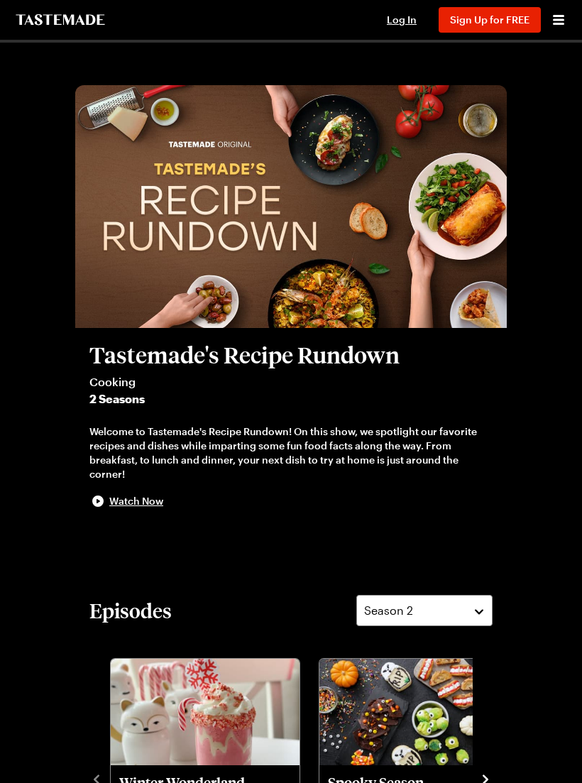 This screenshot has height=783, width=582. Describe the element at coordinates (389, 611) in the screenshot. I see `span: Season 2` at that location.